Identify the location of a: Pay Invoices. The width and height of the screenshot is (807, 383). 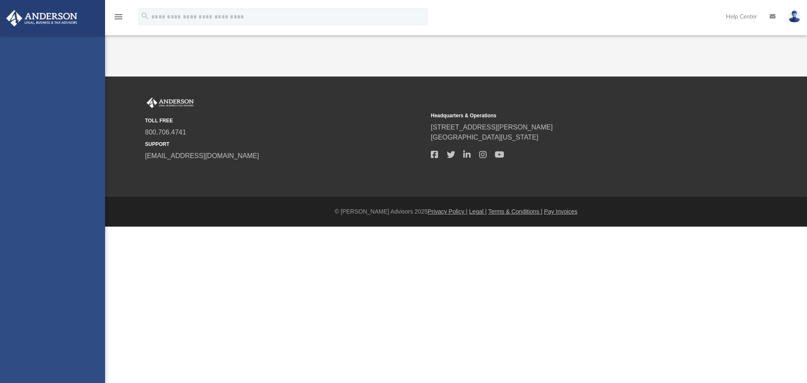
(560, 211).